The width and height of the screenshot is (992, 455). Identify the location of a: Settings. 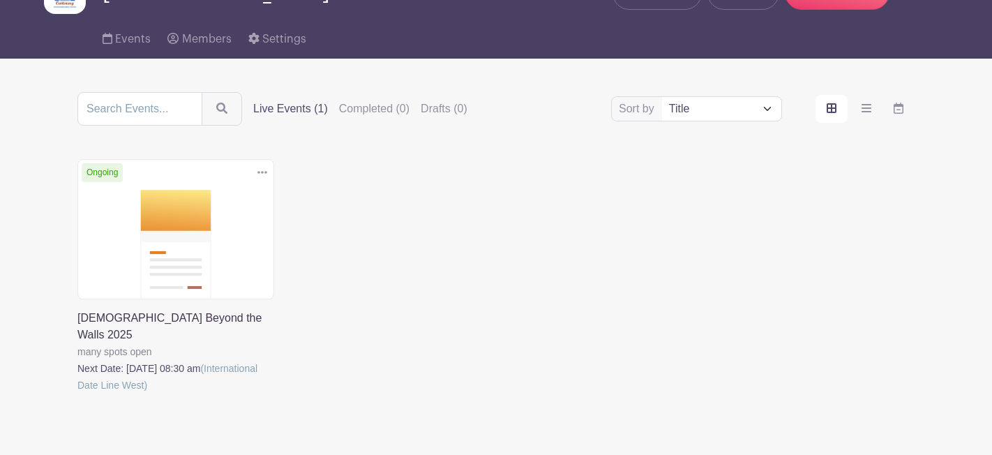
(277, 36).